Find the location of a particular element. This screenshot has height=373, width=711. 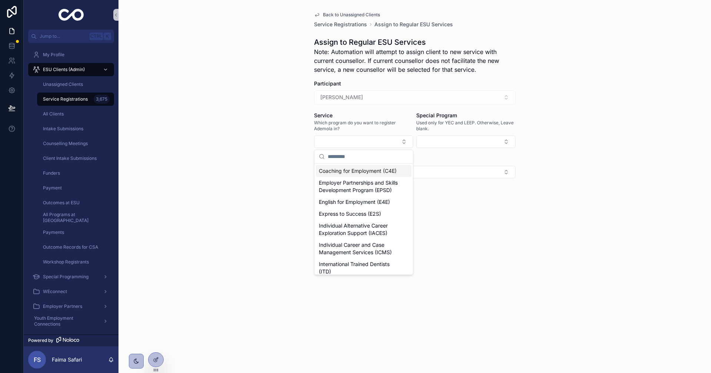

span: Service is located at coordinates (323, 115).